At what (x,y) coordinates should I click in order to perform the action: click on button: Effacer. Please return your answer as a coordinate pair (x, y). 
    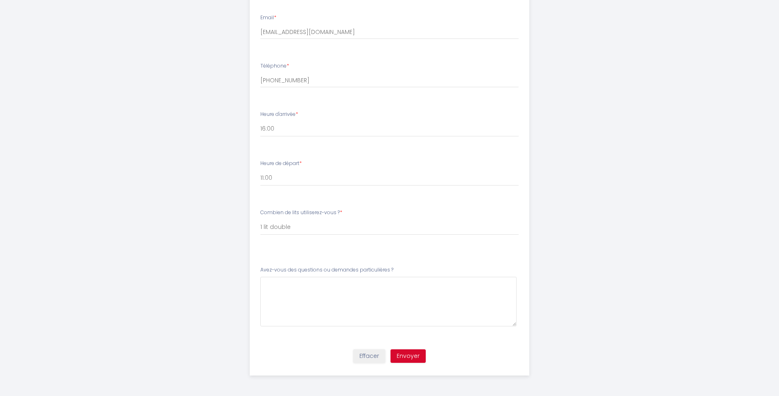
    Looking at the image, I should click on (369, 356).